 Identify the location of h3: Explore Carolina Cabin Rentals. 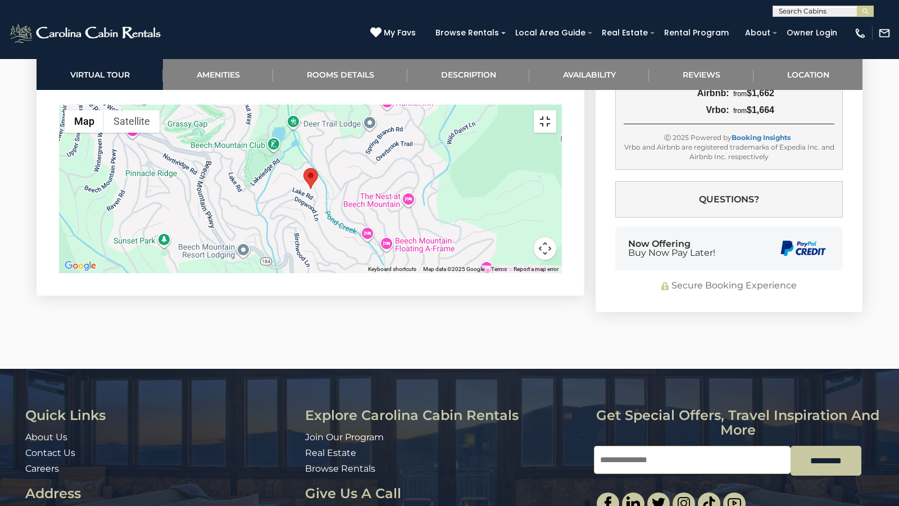
(445, 415).